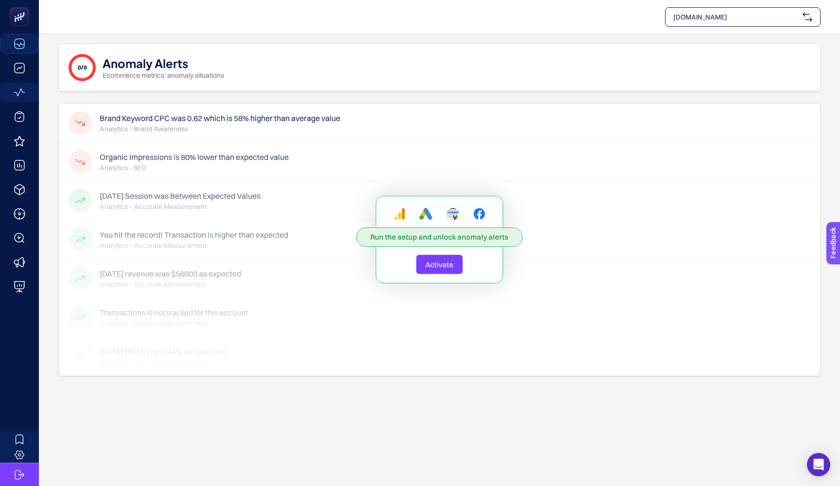 Image resolution: width=840 pixels, height=486 pixels. Describe the element at coordinates (21, 7) in the screenshot. I see `span: Feedback` at that location.